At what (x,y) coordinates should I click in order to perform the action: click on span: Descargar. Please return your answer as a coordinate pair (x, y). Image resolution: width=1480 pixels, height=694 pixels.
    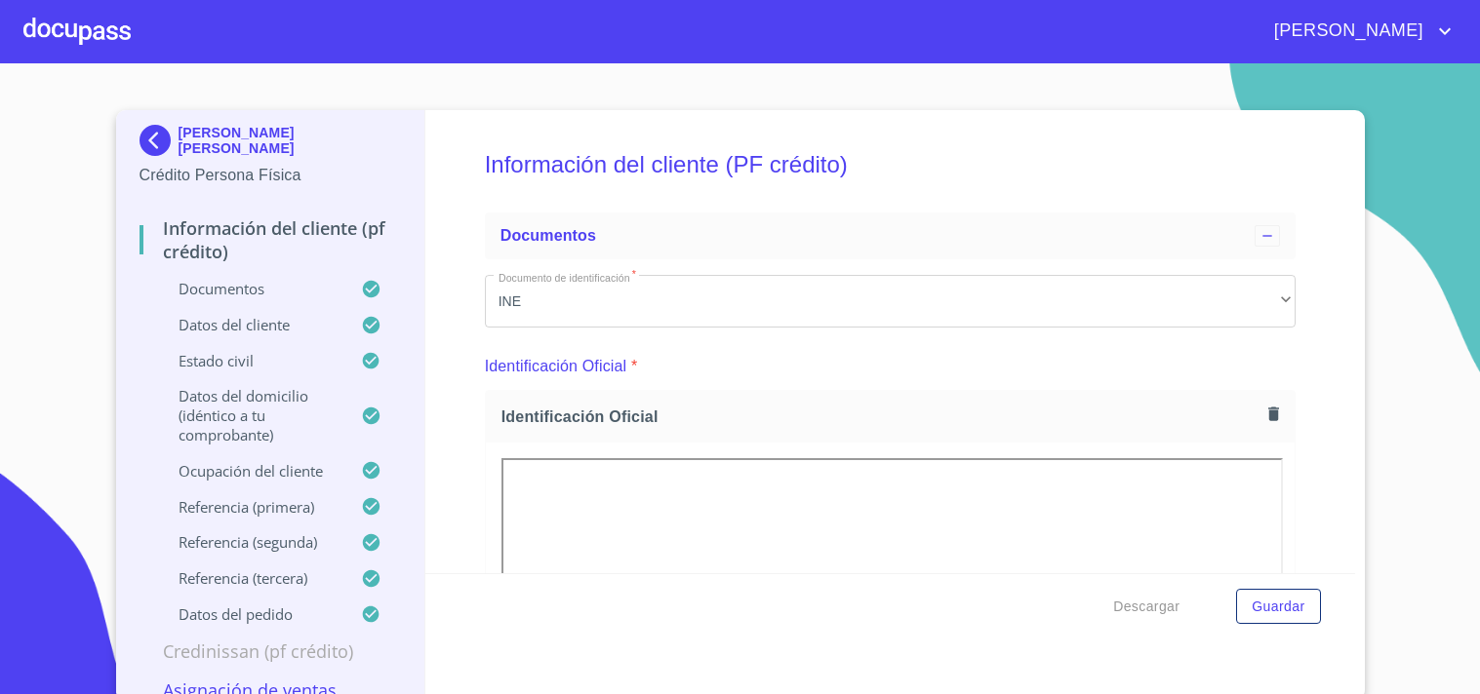
    Looking at the image, I should click on (1146, 607).